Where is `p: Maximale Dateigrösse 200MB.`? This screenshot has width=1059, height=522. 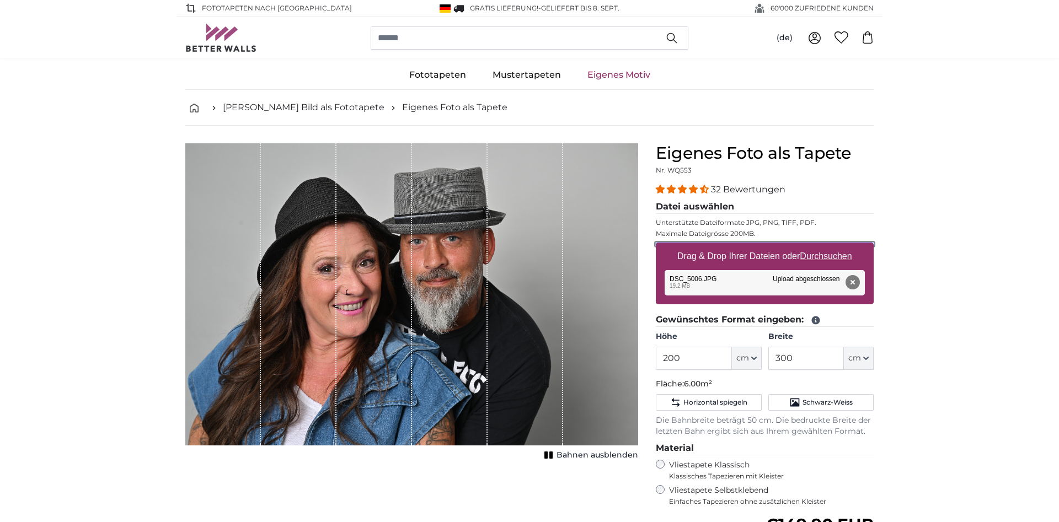 p: Maximale Dateigrösse 200MB. is located at coordinates (765, 234).